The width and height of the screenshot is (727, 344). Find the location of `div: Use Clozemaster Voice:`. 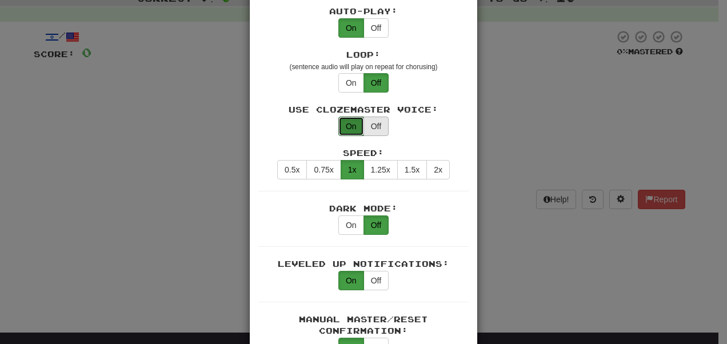

div: Use Clozemaster Voice: is located at coordinates (363, 110).